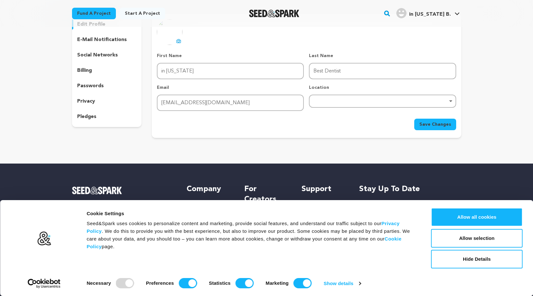 This screenshot has height=296, width=533. What do you see at coordinates (90, 86) in the screenshot?
I see `p: passwords` at bounding box center [90, 86].